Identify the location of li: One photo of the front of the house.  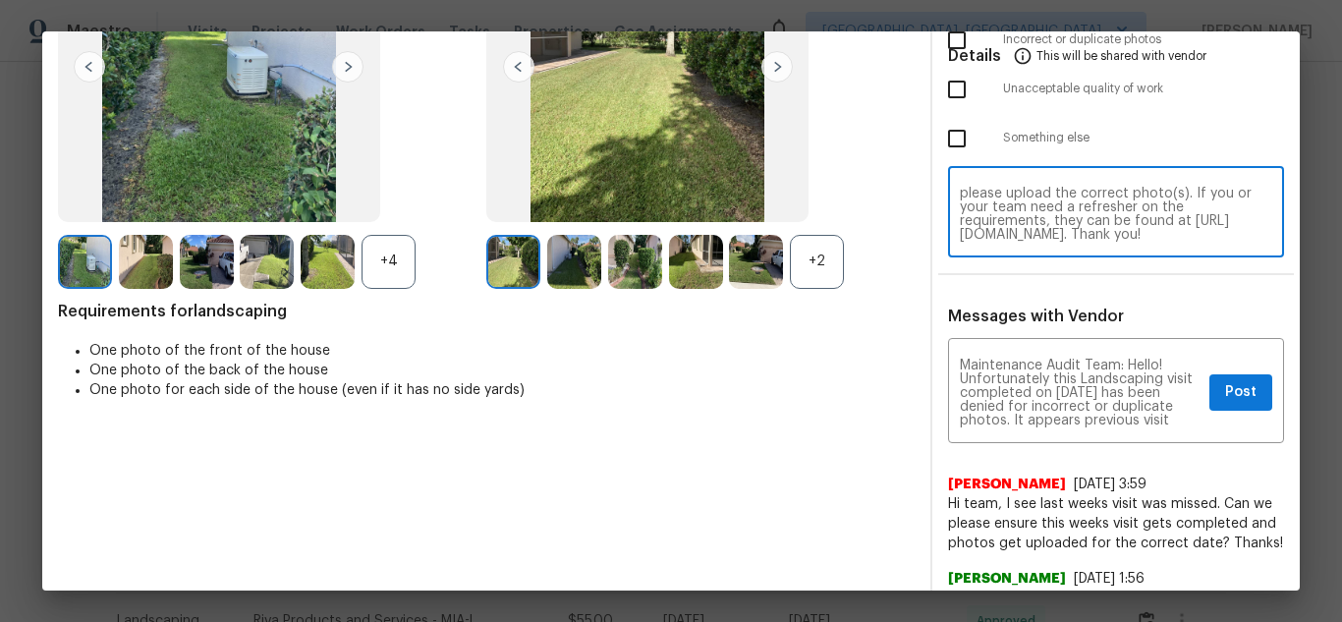
(502, 351).